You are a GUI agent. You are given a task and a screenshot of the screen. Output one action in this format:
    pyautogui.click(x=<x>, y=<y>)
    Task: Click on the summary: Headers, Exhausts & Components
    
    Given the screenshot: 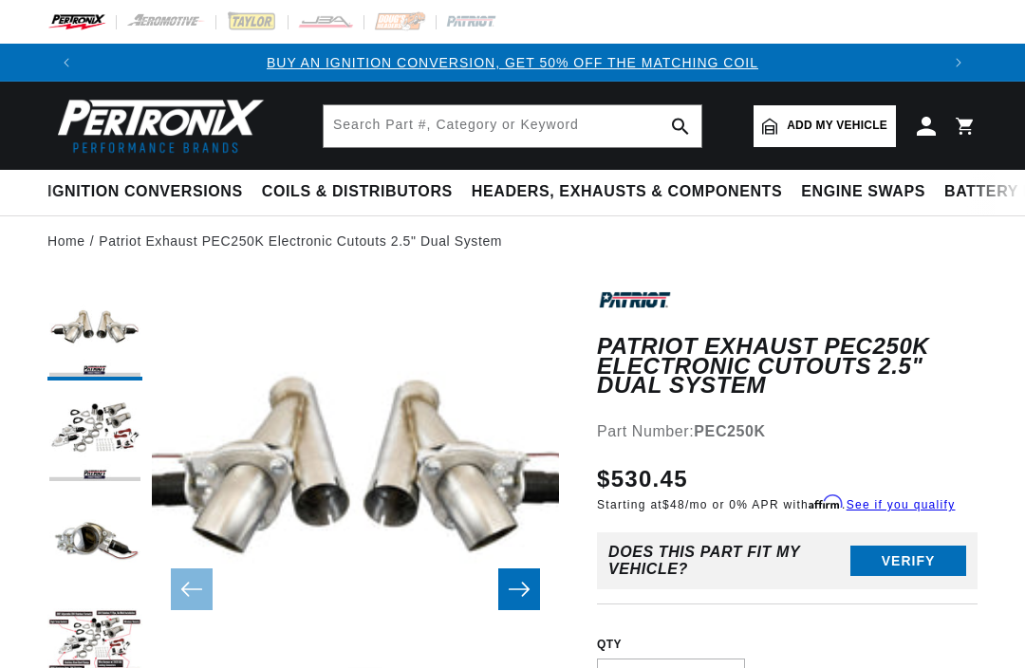 What is the action you would take?
    pyautogui.click(x=627, y=192)
    